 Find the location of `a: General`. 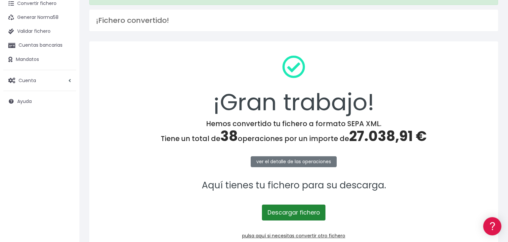

a: General is located at coordinates (66, 147).